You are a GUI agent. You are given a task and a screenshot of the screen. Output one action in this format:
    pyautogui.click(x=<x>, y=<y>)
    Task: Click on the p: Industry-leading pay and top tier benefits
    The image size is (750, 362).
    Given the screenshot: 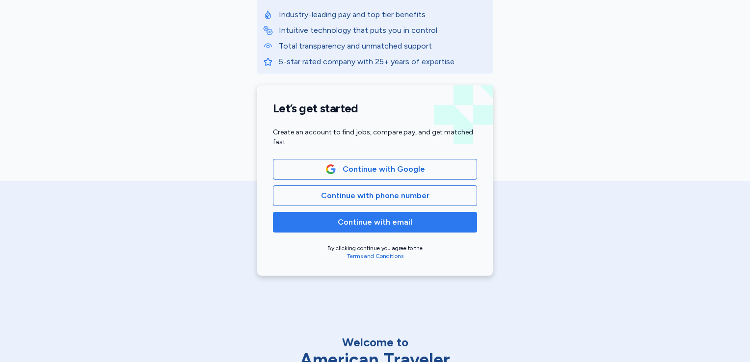 What is the action you would take?
    pyautogui.click(x=383, y=15)
    